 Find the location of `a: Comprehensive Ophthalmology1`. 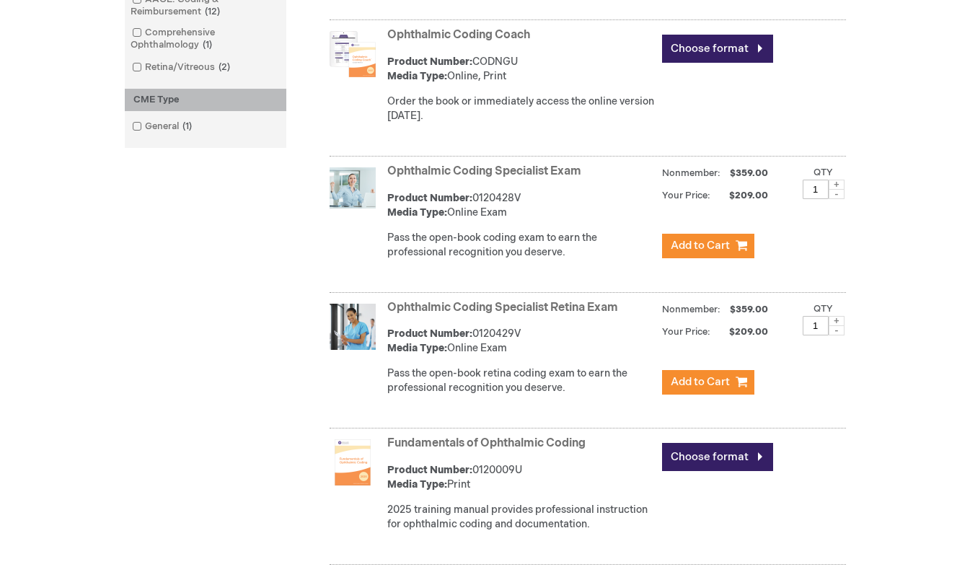

a: Comprehensive Ophthalmology1 is located at coordinates (206, 39).